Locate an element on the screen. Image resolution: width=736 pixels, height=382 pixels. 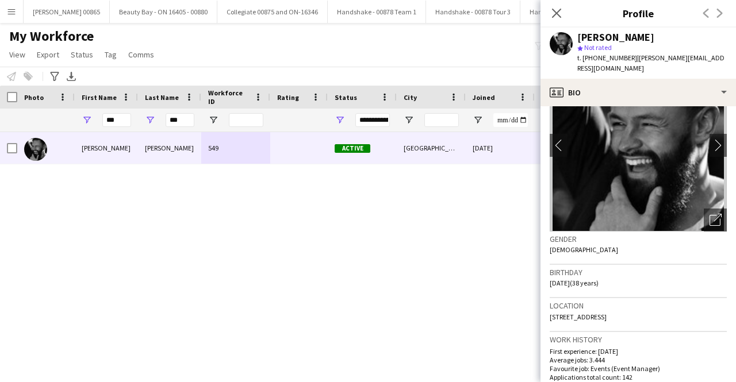
span: Export is located at coordinates (48, 55).